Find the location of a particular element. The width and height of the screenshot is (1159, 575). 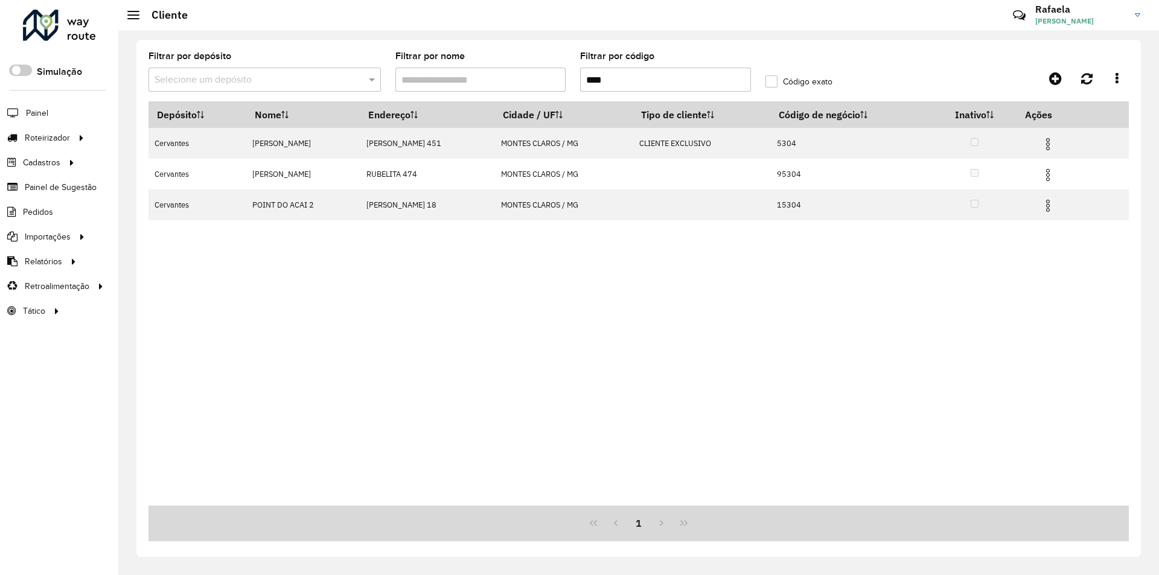

td: POINT DO ACAI 2 is located at coordinates (303, 205).